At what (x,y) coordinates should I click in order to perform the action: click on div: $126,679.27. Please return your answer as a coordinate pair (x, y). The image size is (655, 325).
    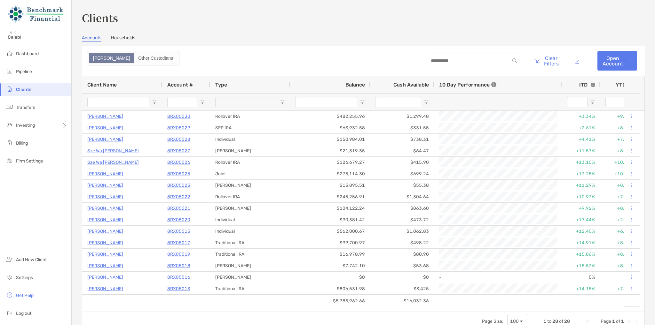
    Looking at the image, I should click on (330, 162).